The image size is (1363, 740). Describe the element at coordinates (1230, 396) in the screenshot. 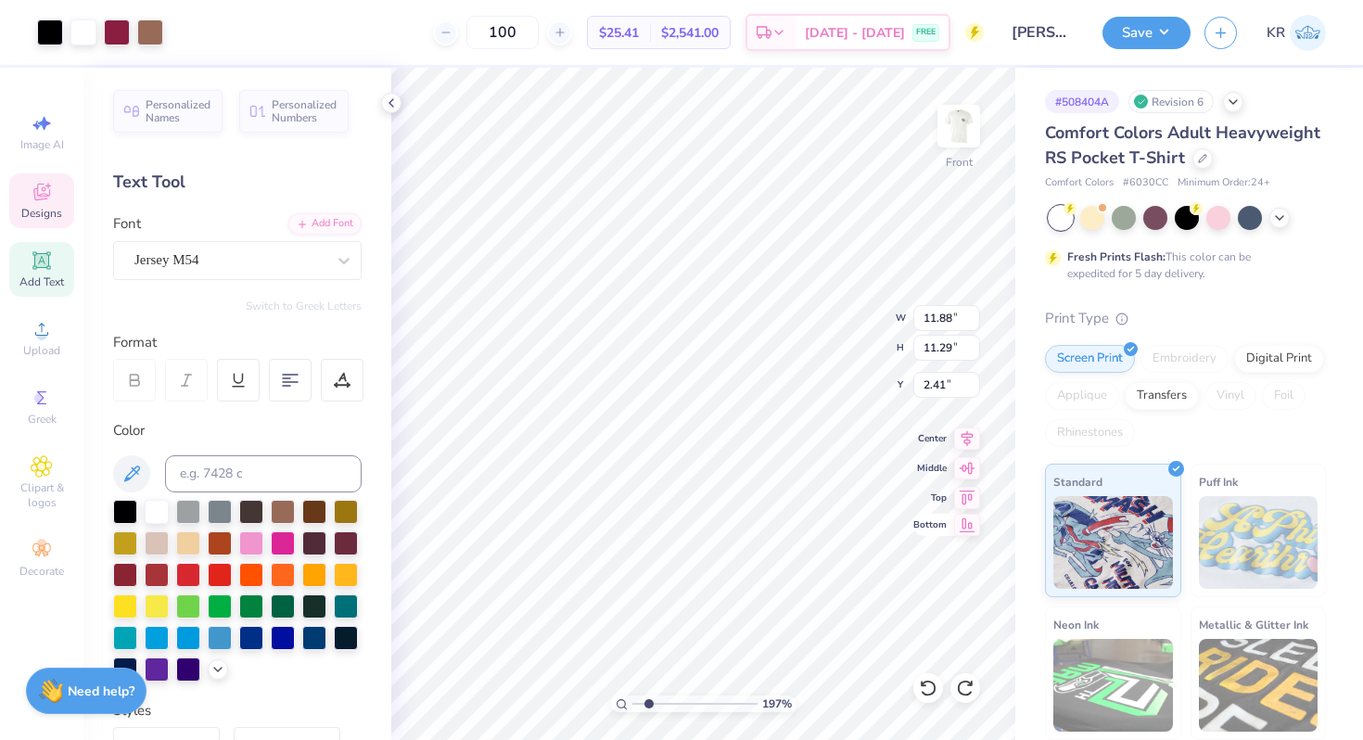

I see `div: Vinyl` at that location.